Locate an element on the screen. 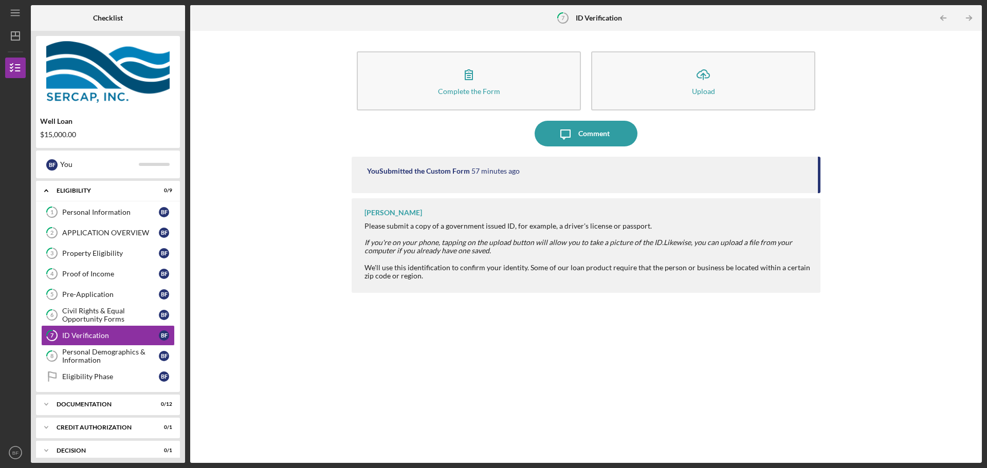  button: BF is located at coordinates (15, 453).